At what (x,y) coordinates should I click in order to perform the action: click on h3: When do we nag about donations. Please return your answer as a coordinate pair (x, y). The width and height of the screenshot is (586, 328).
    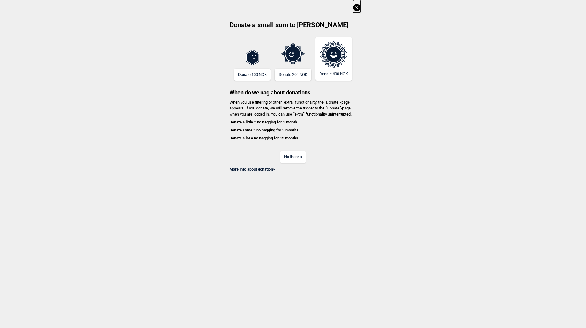
    Looking at the image, I should click on (293, 88).